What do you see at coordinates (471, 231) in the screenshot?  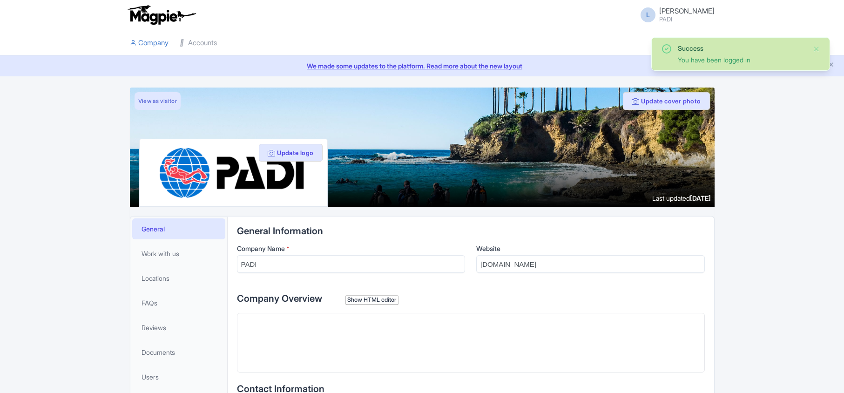 I see `h2: General Information` at bounding box center [471, 231].